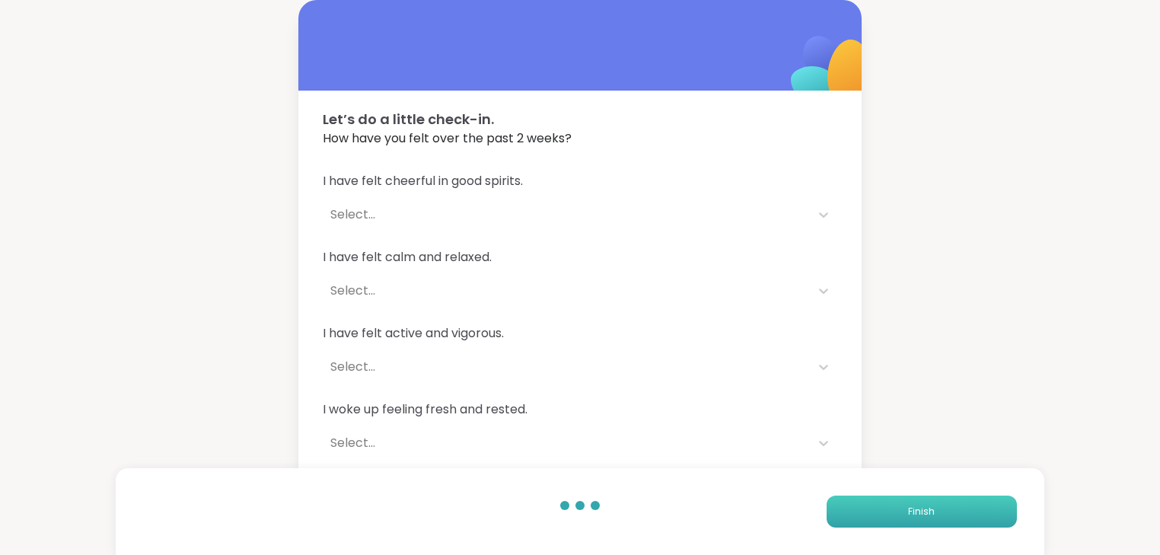  I want to click on span: Finish, so click(921, 512).